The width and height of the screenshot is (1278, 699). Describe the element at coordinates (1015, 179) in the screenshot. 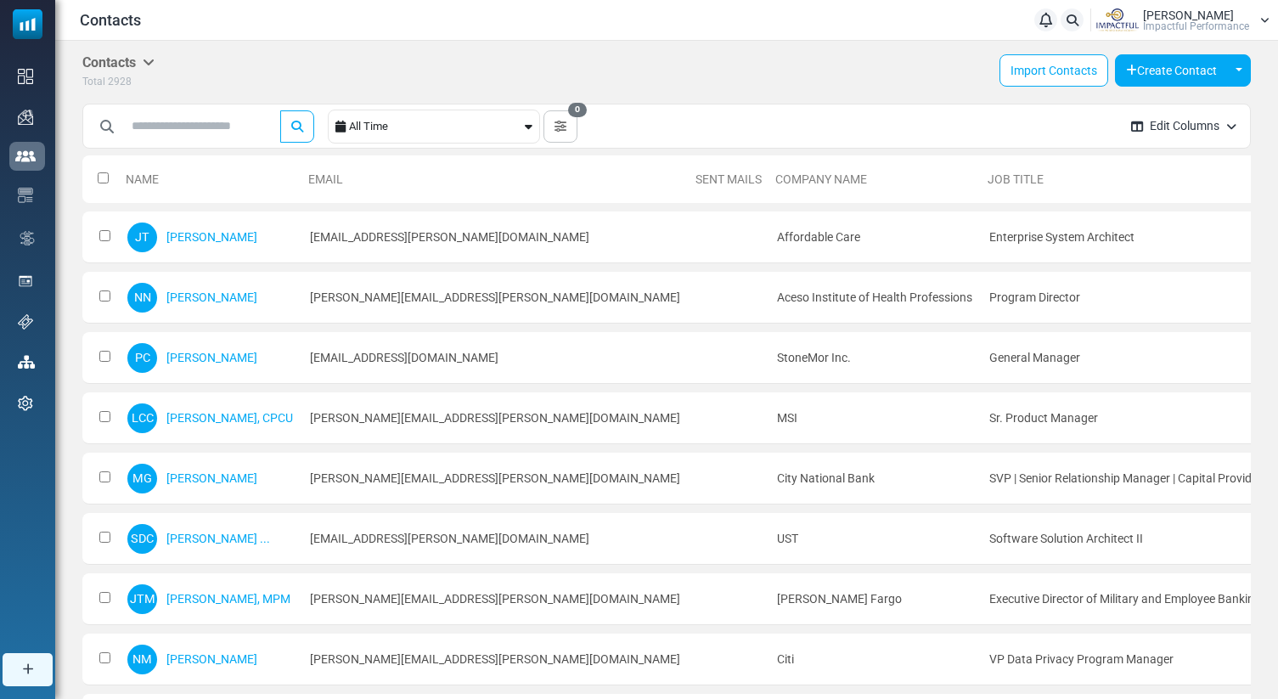

I see `a: Job Title` at that location.